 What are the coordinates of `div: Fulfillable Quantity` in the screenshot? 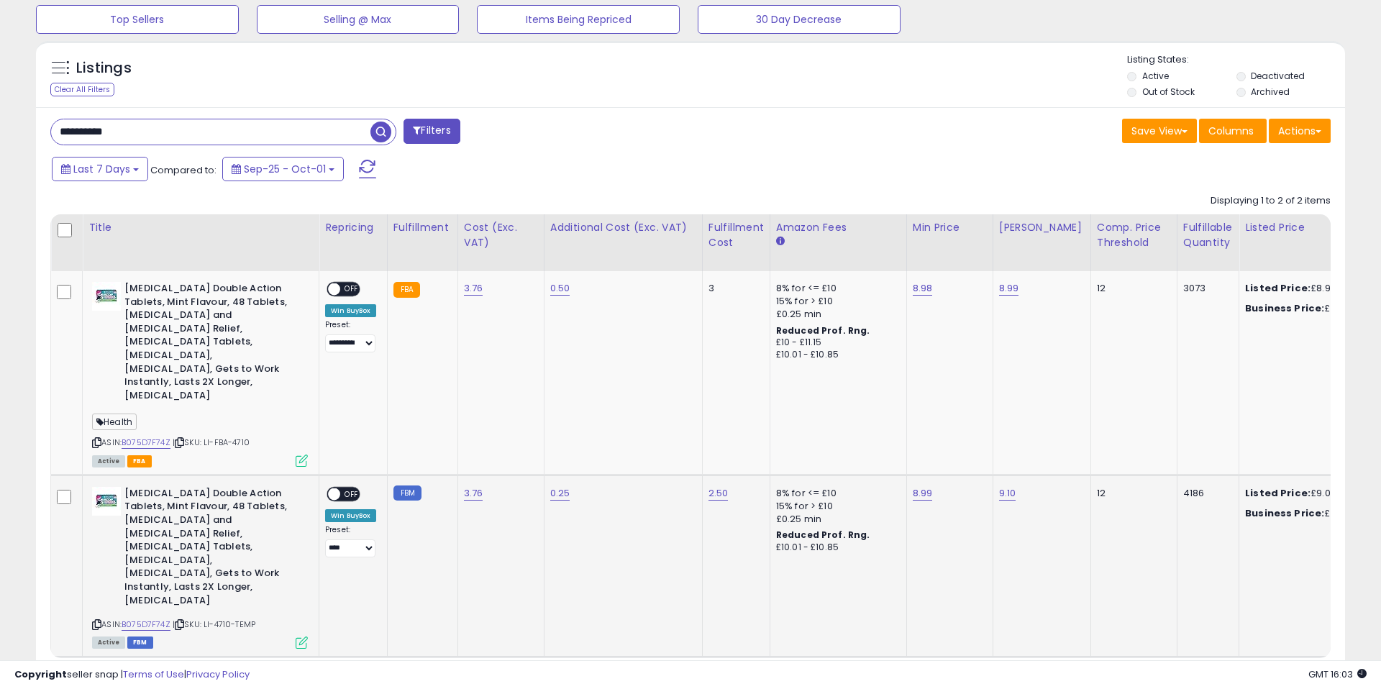 It's located at (1208, 235).